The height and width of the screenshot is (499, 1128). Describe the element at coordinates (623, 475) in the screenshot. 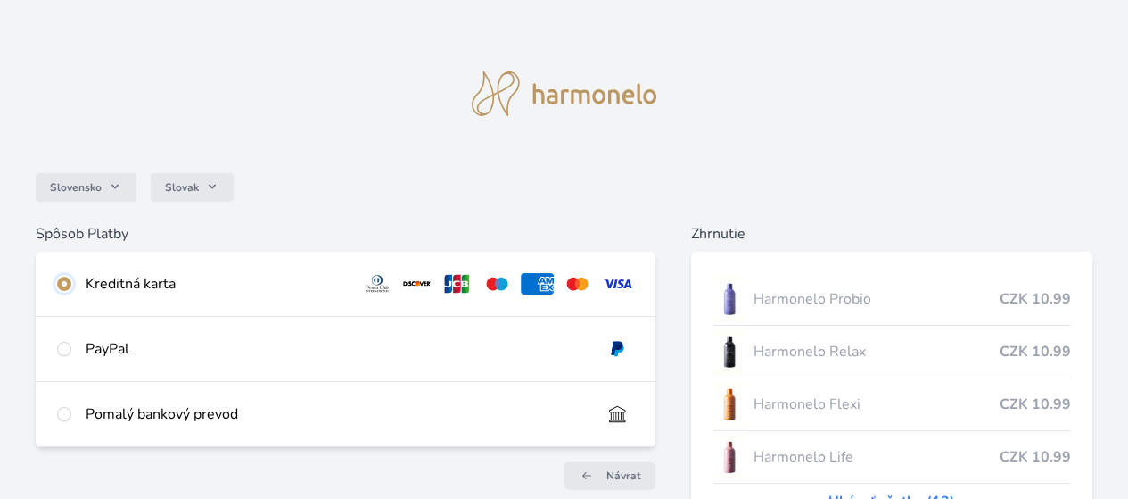

I see `span: Návrat` at that location.